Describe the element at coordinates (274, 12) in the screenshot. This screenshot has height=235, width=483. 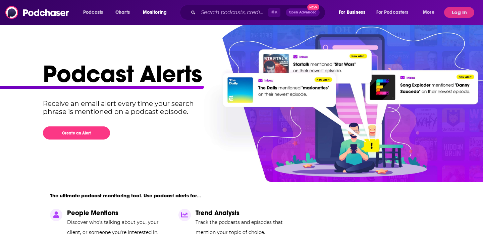
I see `span: ⌘ K` at that location.